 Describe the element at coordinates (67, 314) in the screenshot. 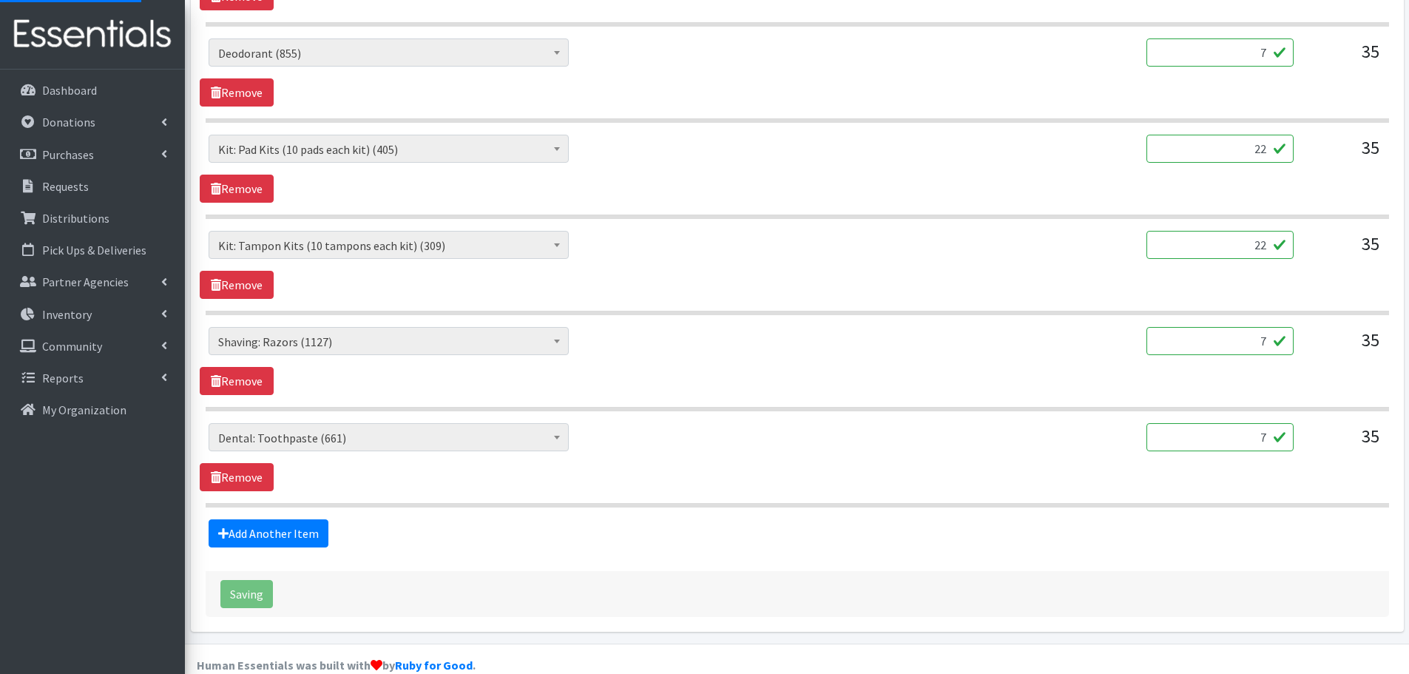

I see `p: Inventory` at that location.